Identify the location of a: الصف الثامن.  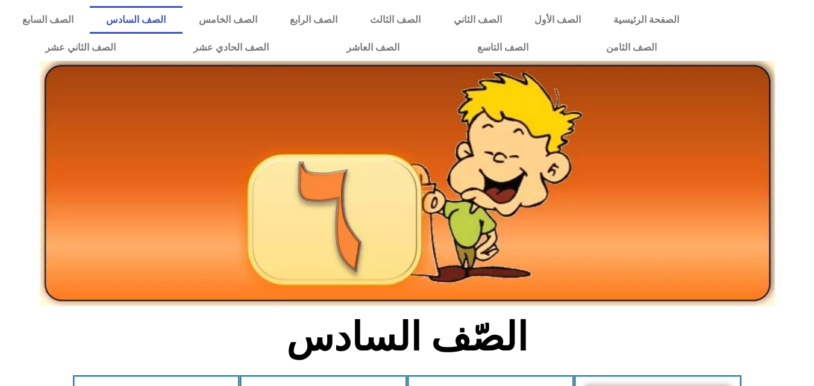
(631, 48).